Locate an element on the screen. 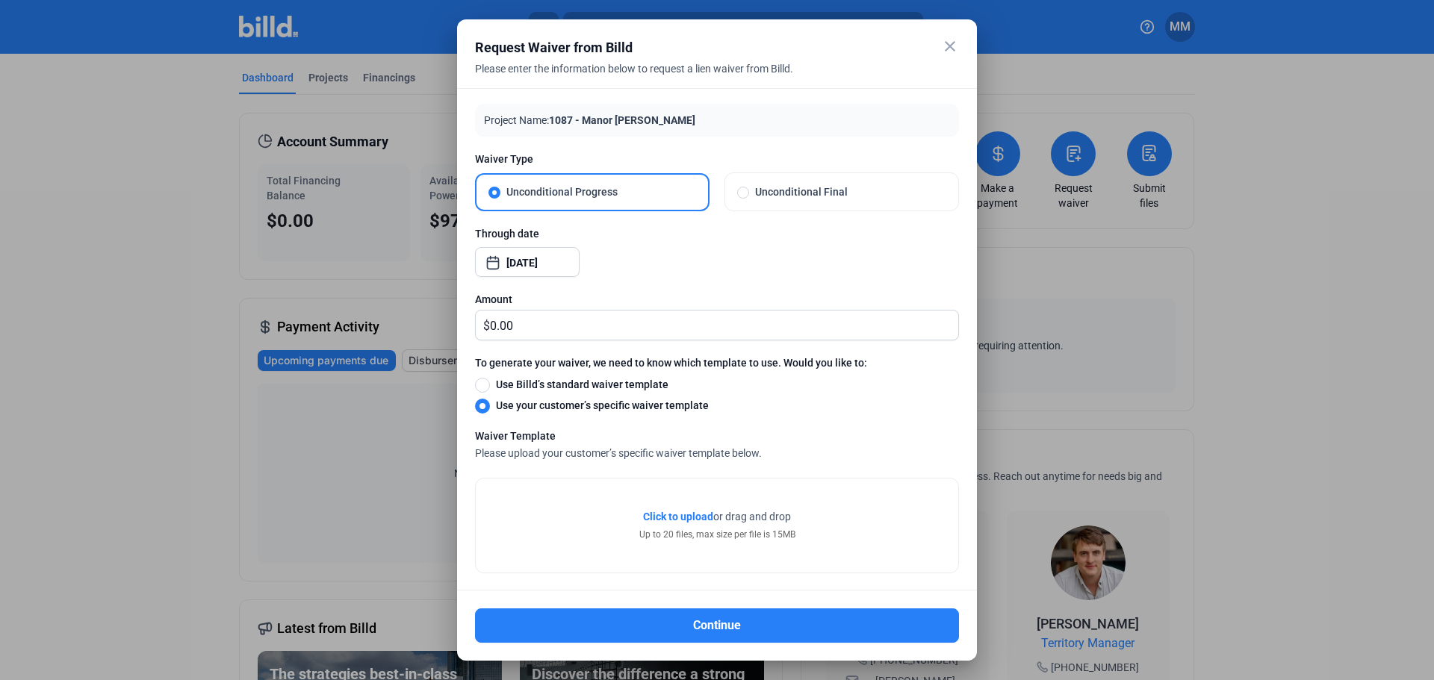 The image size is (1434, 680). button: Continue is located at coordinates (717, 626).